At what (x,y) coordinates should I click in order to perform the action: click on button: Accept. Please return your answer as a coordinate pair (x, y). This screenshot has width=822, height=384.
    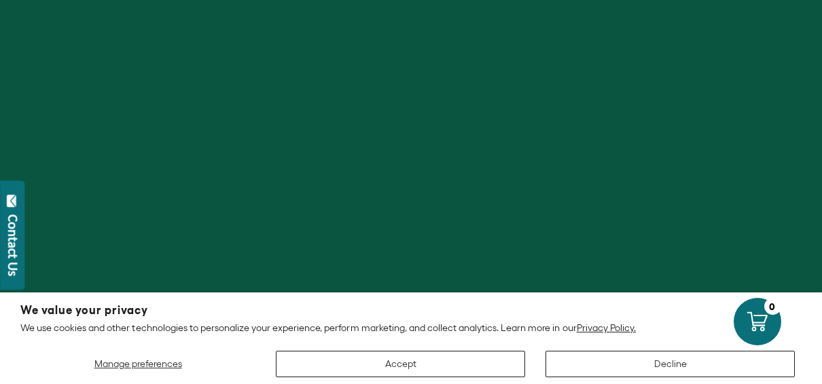
    Looking at the image, I should click on (400, 364).